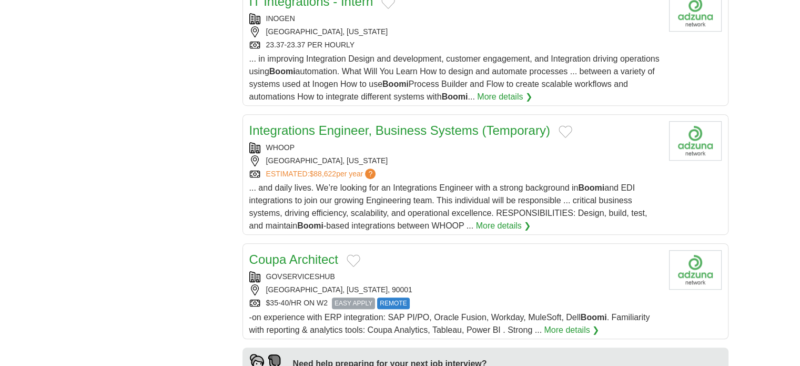  Describe the element at coordinates (322, 174) in the screenshot. I see `a: ESTIMATED:$88,622per year?` at that location.